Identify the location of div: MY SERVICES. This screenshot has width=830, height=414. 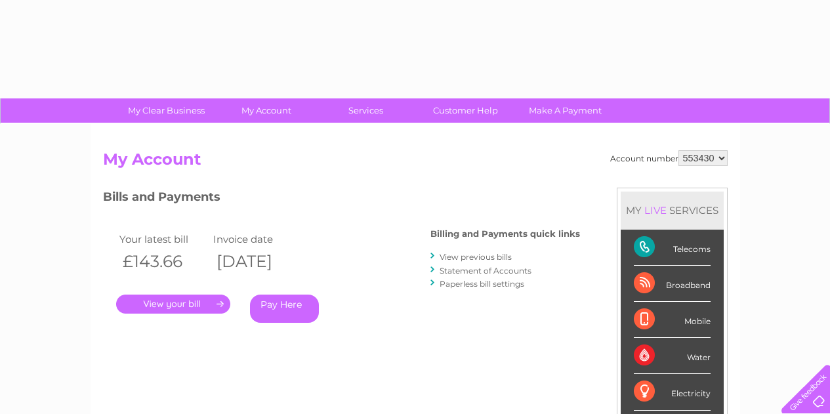
(672, 210).